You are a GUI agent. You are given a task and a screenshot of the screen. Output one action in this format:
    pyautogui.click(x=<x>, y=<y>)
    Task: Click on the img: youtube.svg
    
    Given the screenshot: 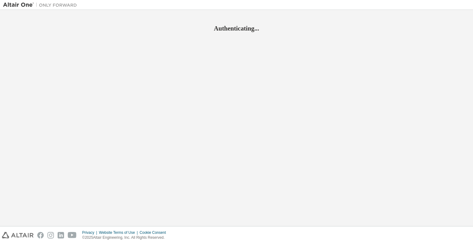 What is the action you would take?
    pyautogui.click(x=72, y=235)
    